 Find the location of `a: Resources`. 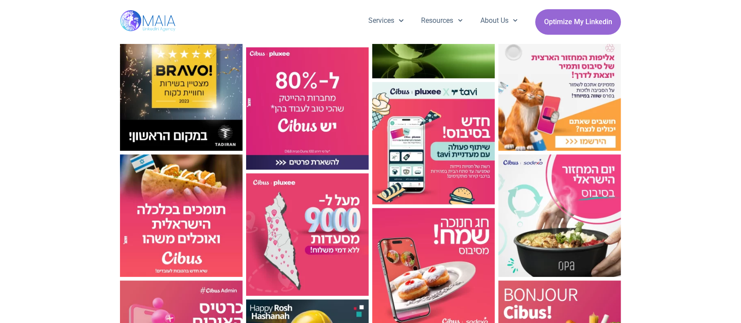

a: Resources is located at coordinates (442, 21).